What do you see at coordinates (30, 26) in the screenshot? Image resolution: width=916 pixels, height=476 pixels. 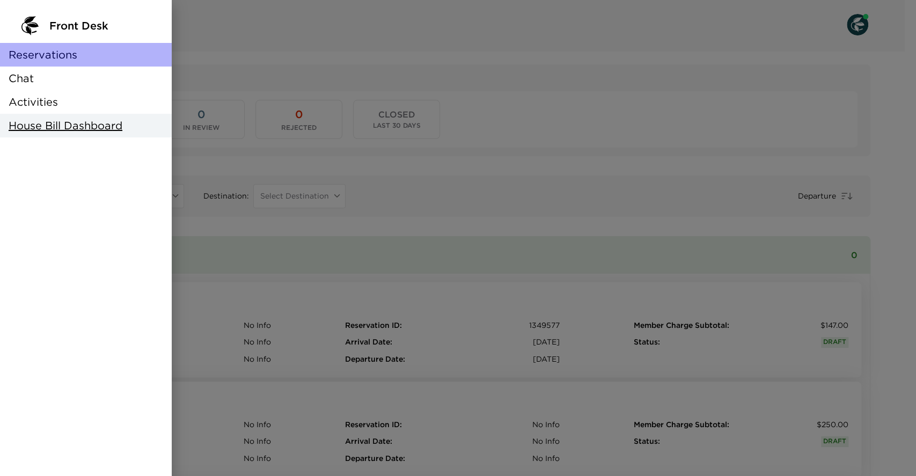 I see `img: logo` at bounding box center [30, 26].